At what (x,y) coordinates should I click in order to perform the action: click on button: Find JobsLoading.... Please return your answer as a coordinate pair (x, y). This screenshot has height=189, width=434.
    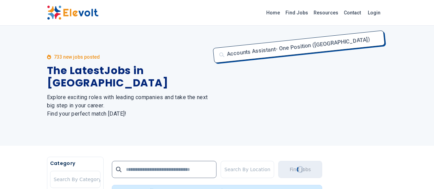
    Looking at the image, I should click on (300, 170).